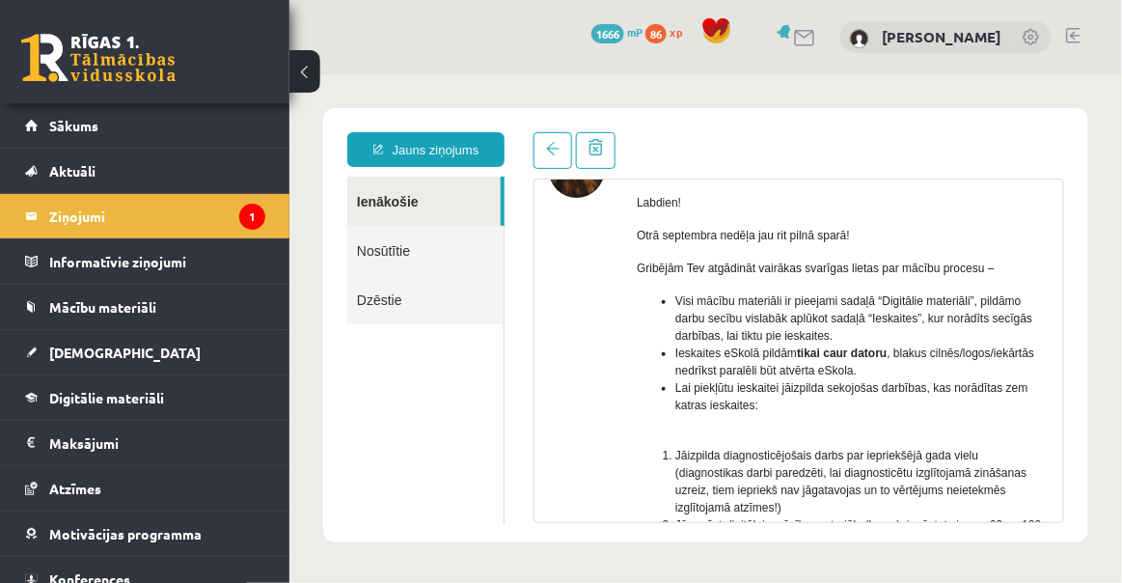 Image resolution: width=1122 pixels, height=583 pixels. Describe the element at coordinates (656, 34) in the screenshot. I see `span: 86` at that location.